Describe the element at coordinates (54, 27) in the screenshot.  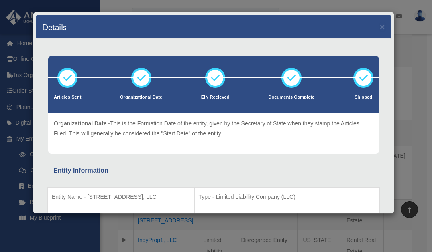
I see `h4: Details` at that location.